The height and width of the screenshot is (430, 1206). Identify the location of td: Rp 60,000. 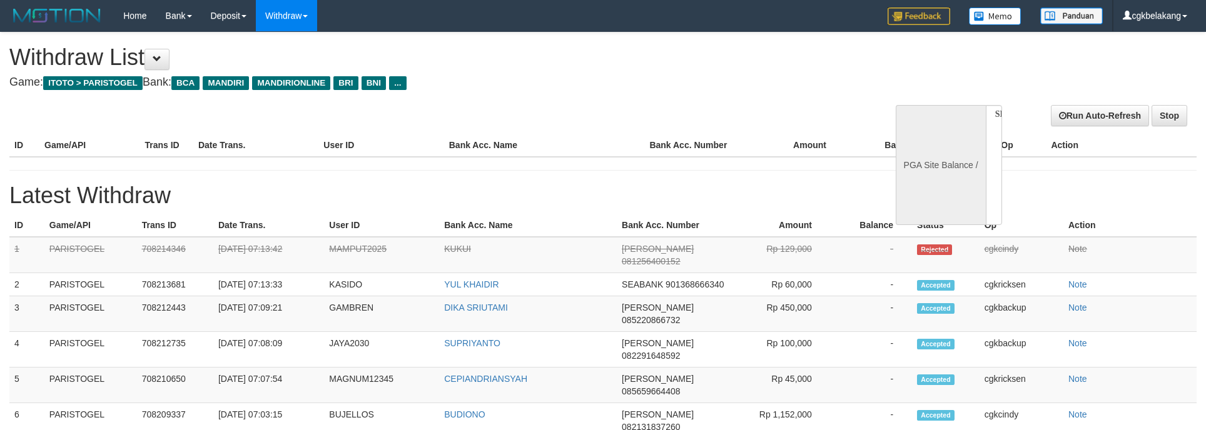
(783, 285).